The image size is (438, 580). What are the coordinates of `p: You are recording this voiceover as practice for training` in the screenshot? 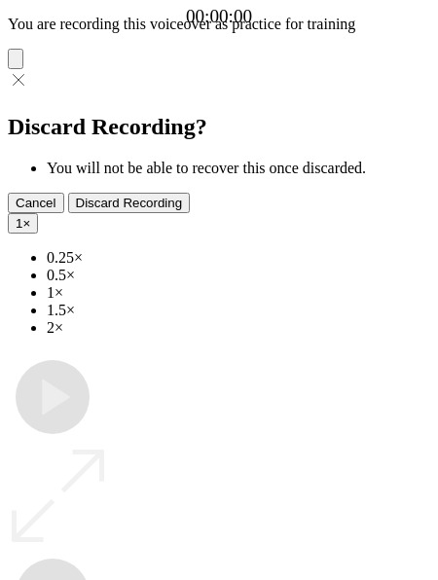 It's located at (219, 24).